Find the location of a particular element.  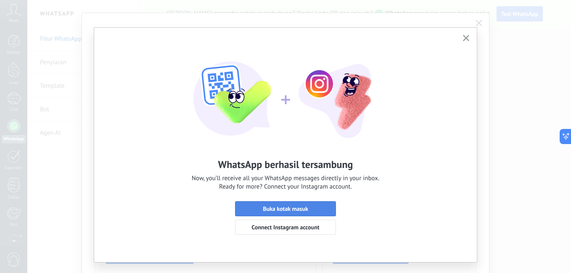

span: Now, you’ll receive all your WhatsApp messages directly in your inbox. Ready for more? Connect yo... is located at coordinates (285, 183).